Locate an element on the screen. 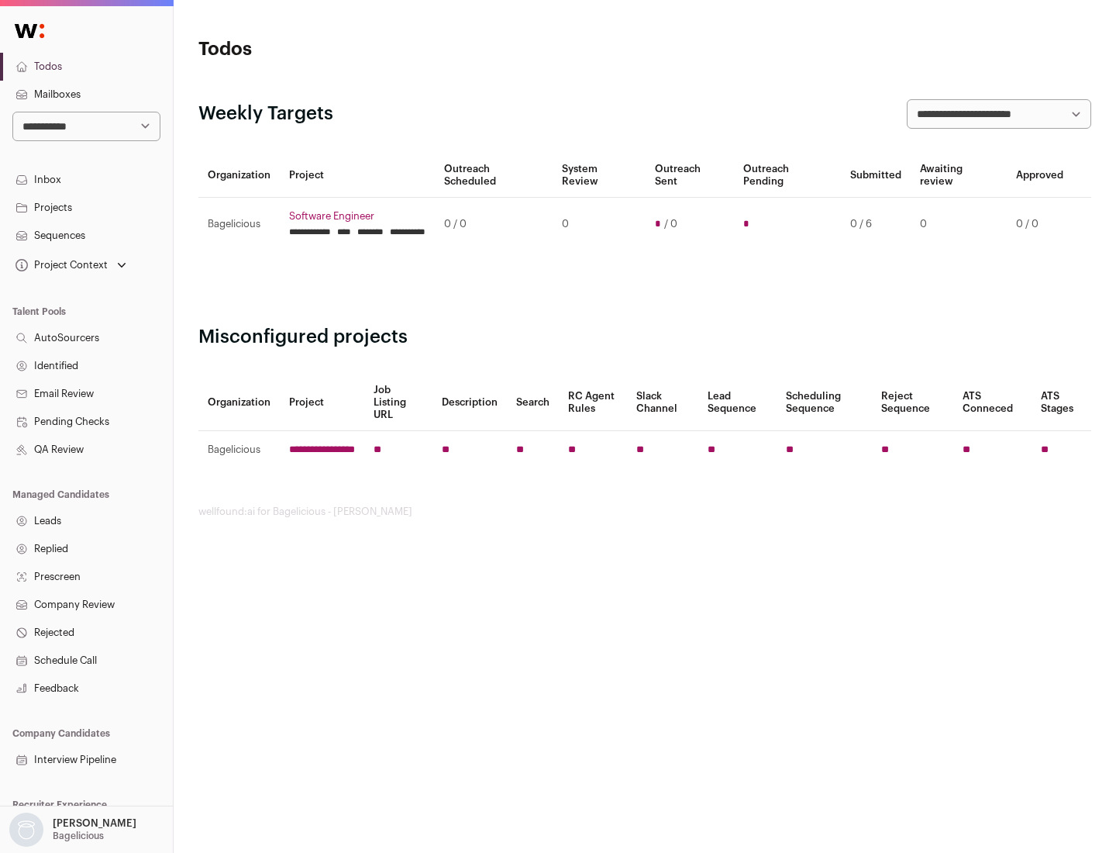  th: Awaiting review is located at coordinates (959, 175).